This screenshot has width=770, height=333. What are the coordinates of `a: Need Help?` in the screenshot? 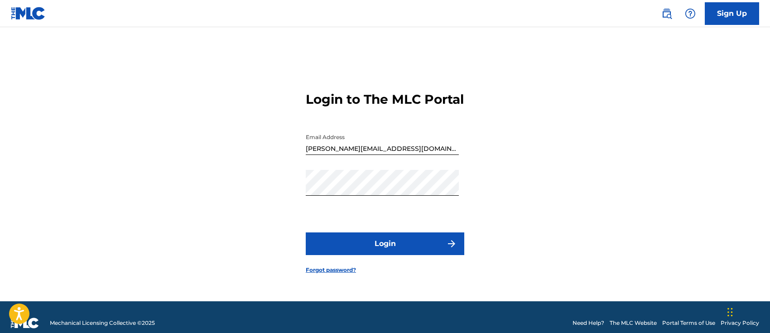 It's located at (588, 323).